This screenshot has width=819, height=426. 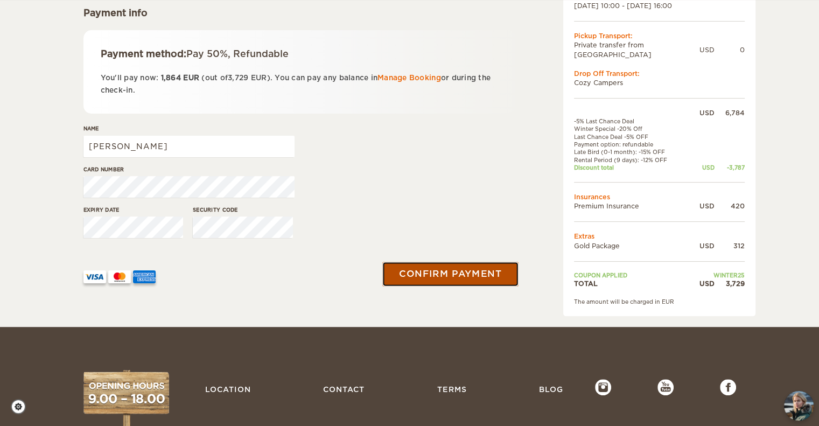 I want to click on span: 1,864, so click(x=171, y=78).